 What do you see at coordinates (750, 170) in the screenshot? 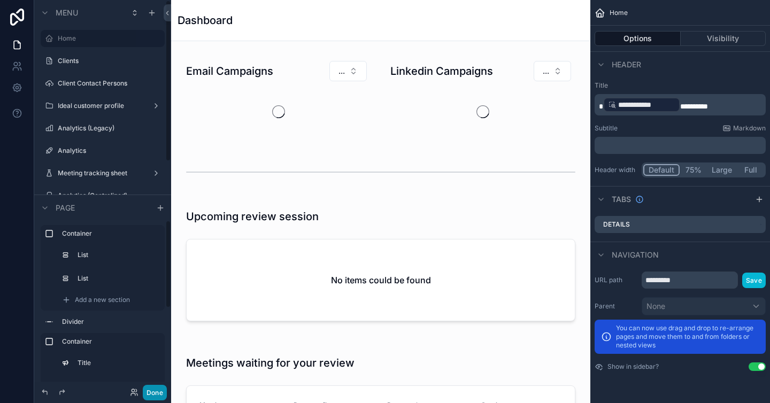
I see `button: Full` at bounding box center [750, 170].